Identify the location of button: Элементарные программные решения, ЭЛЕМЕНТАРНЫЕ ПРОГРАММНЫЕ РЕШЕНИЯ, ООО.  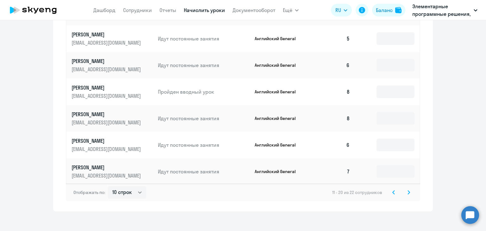
(445, 10).